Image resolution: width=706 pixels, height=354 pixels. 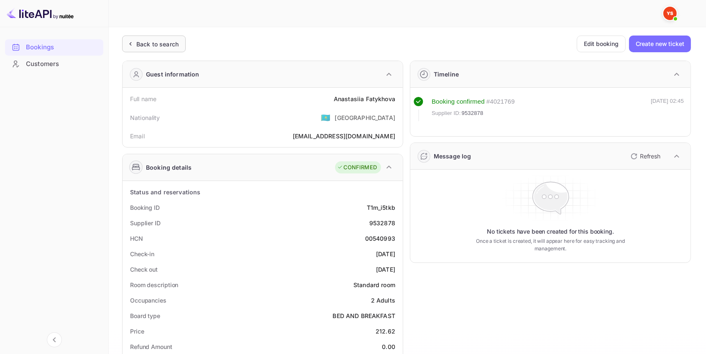 What do you see at coordinates (660, 44) in the screenshot?
I see `button: Create new ticket` at bounding box center [660, 44].